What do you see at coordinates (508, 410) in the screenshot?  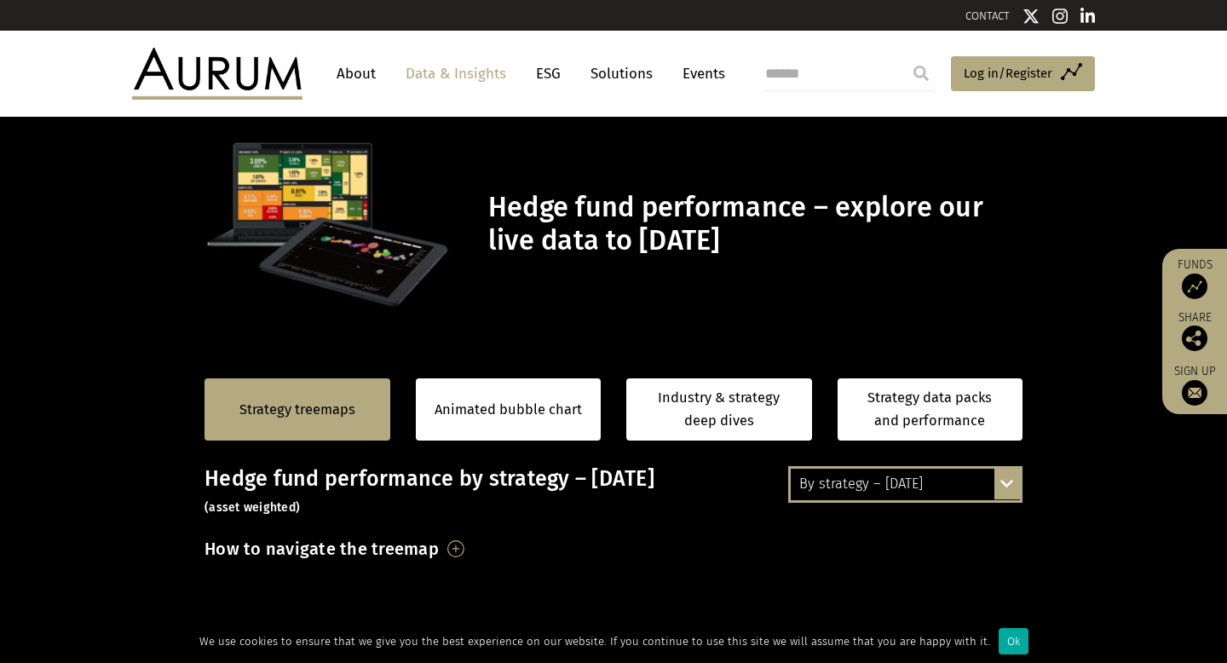 I see `a: Animated bubble chart` at bounding box center [508, 410].